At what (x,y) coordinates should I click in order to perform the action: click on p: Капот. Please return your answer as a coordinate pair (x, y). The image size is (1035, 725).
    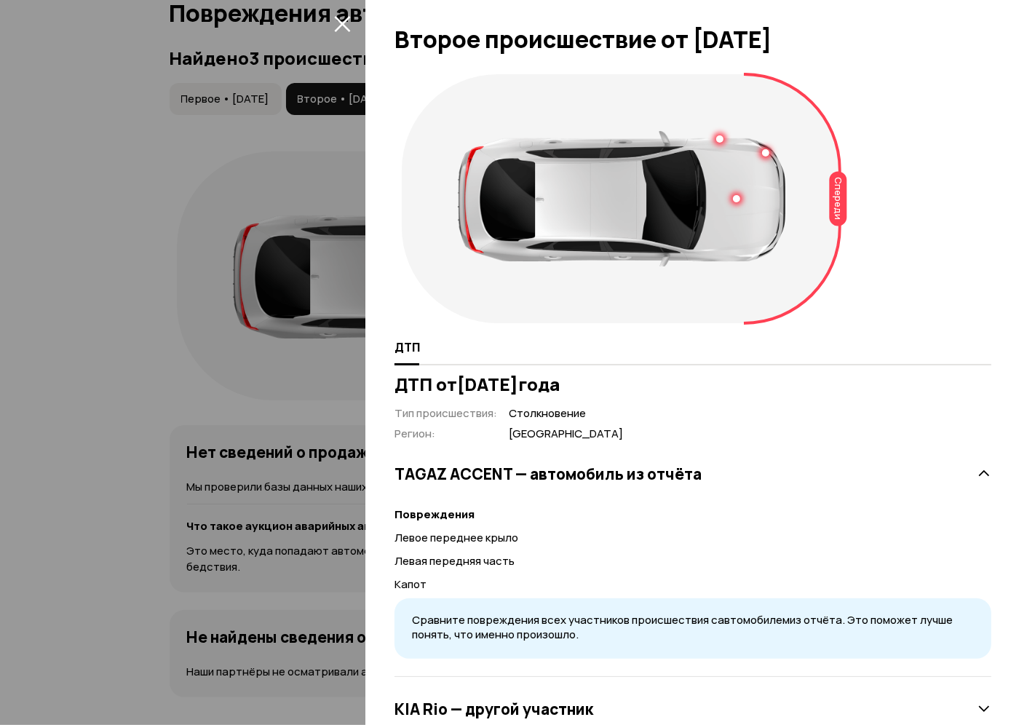
    Looking at the image, I should click on (693, 584).